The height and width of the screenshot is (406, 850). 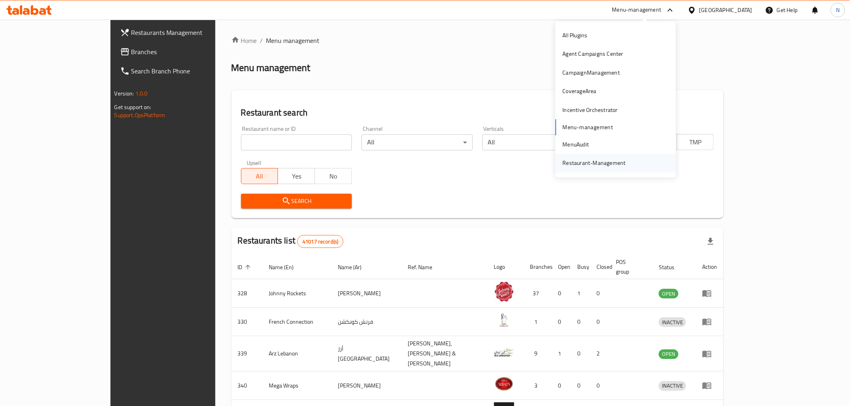 I want to click on h2: Menu management, so click(x=271, y=68).